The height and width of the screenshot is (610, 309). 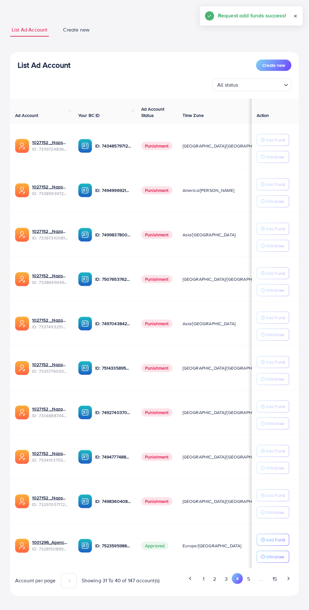 What do you see at coordinates (50, 323) in the screenshot?
I see `div: <span class='underline'>1027152 _Nazaagency_042</span></br>7337493251835920386` at bounding box center [50, 323].